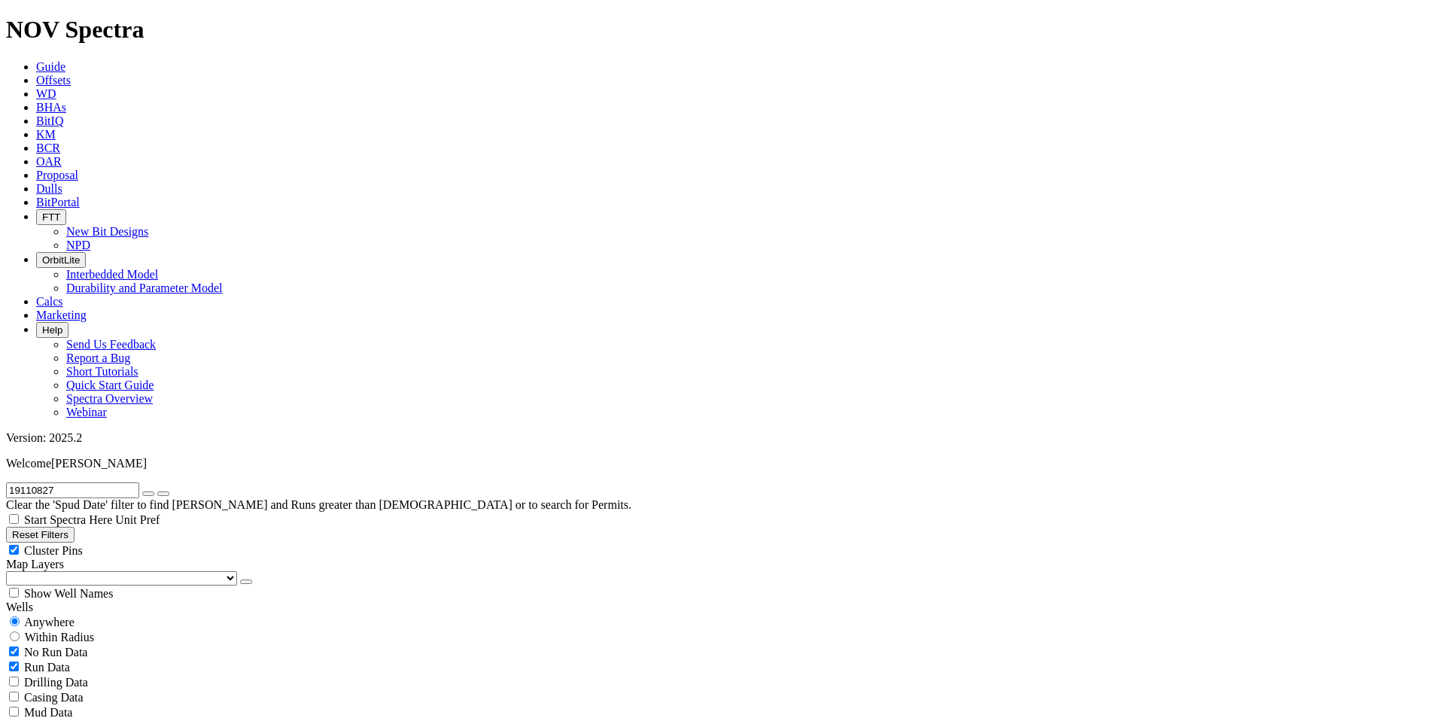 The width and height of the screenshot is (1439, 718). What do you see at coordinates (719, 29) in the screenshot?
I see `h1: NOV Spectra` at bounding box center [719, 29].